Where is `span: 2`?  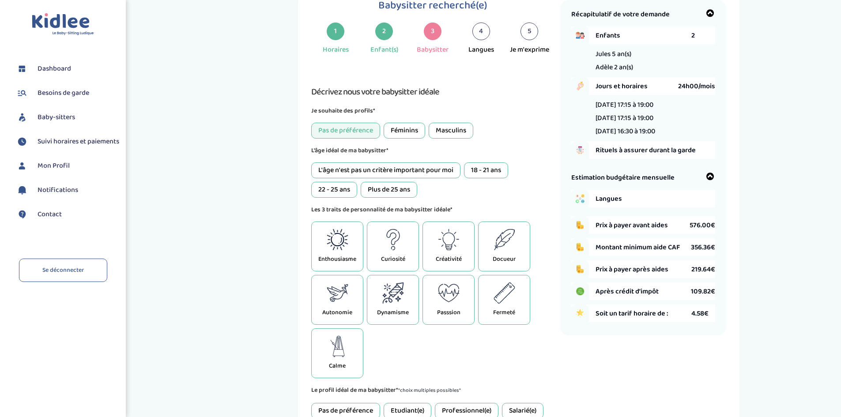 span: 2 is located at coordinates (693, 35).